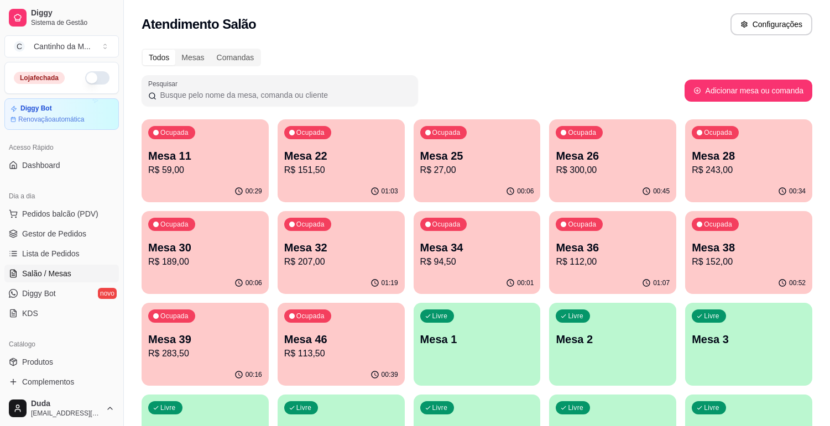 This screenshot has width=830, height=426. Describe the element at coordinates (205, 170) in the screenshot. I see `p: R$ 59,00` at that location.